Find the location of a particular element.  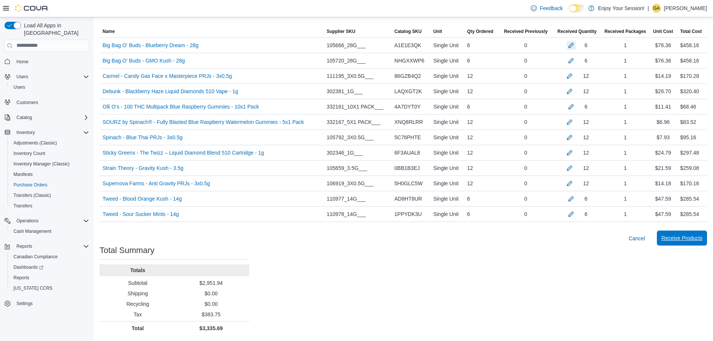

span: GA is located at coordinates (656, 8).